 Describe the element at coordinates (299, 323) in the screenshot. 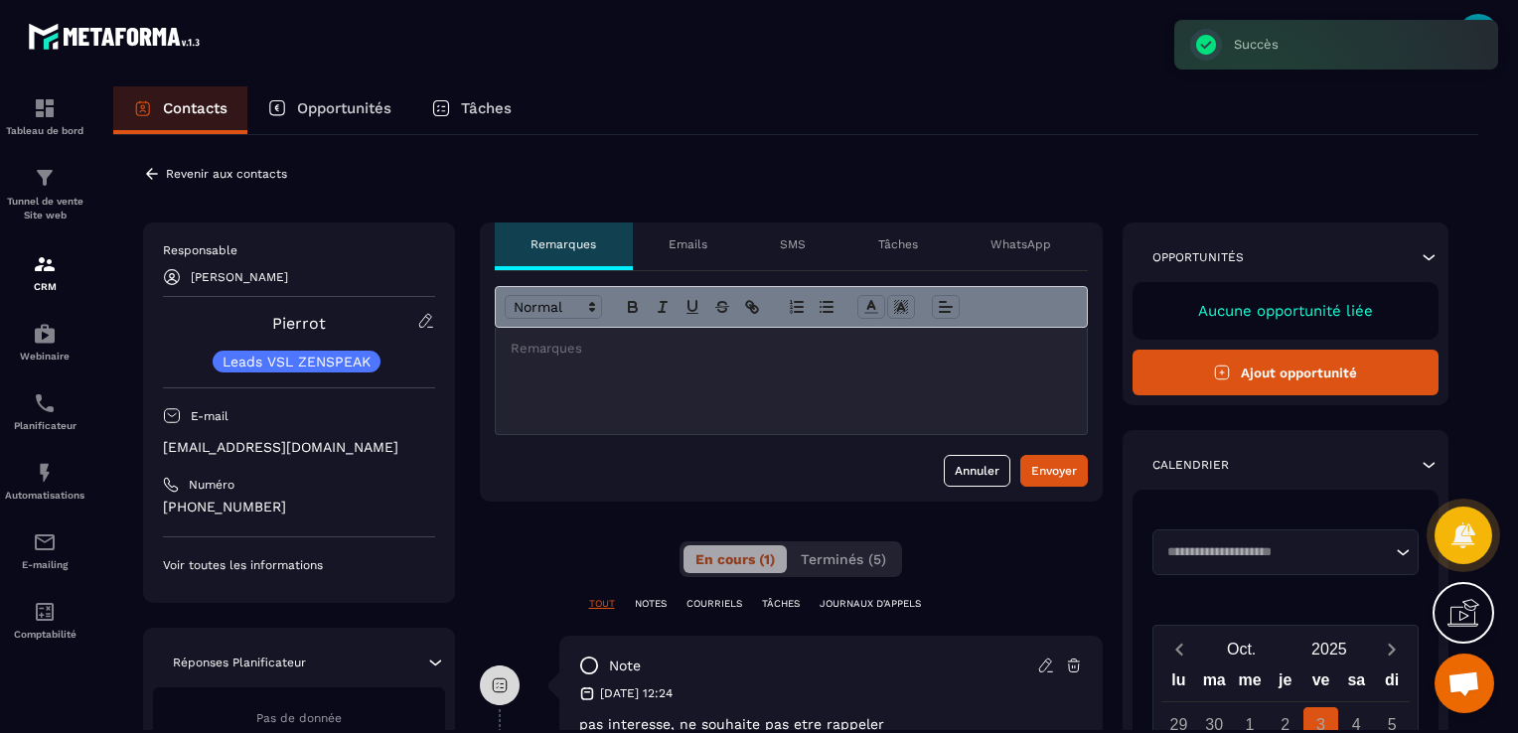

I see `a: Pierrot` at that location.